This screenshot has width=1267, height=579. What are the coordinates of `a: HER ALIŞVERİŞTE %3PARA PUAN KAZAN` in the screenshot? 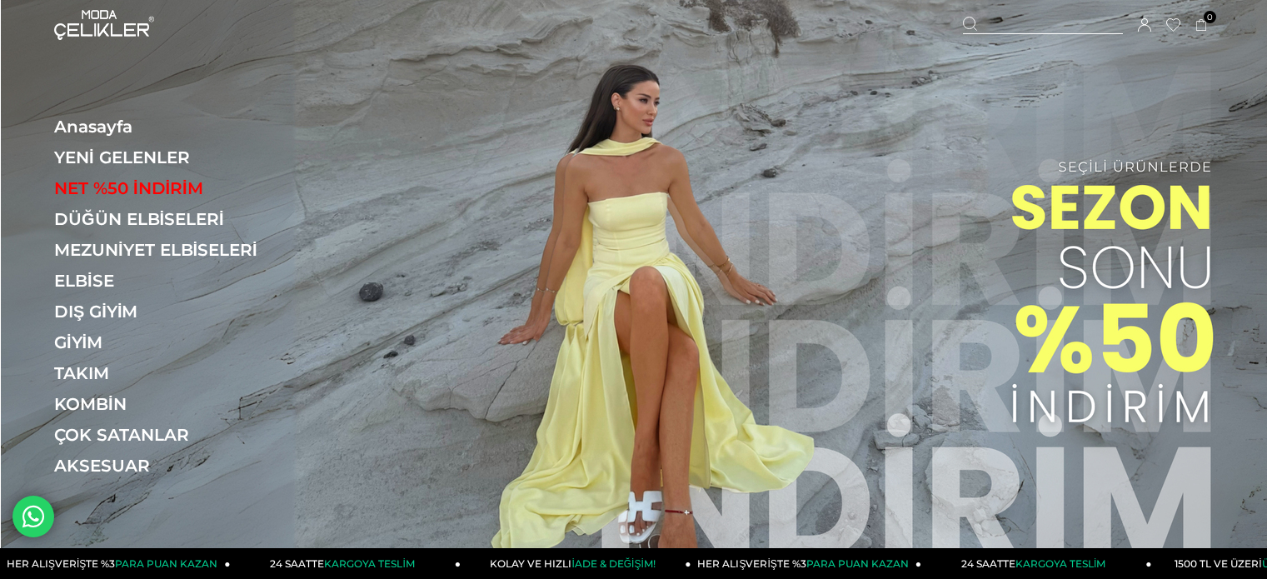 It's located at (806, 563).